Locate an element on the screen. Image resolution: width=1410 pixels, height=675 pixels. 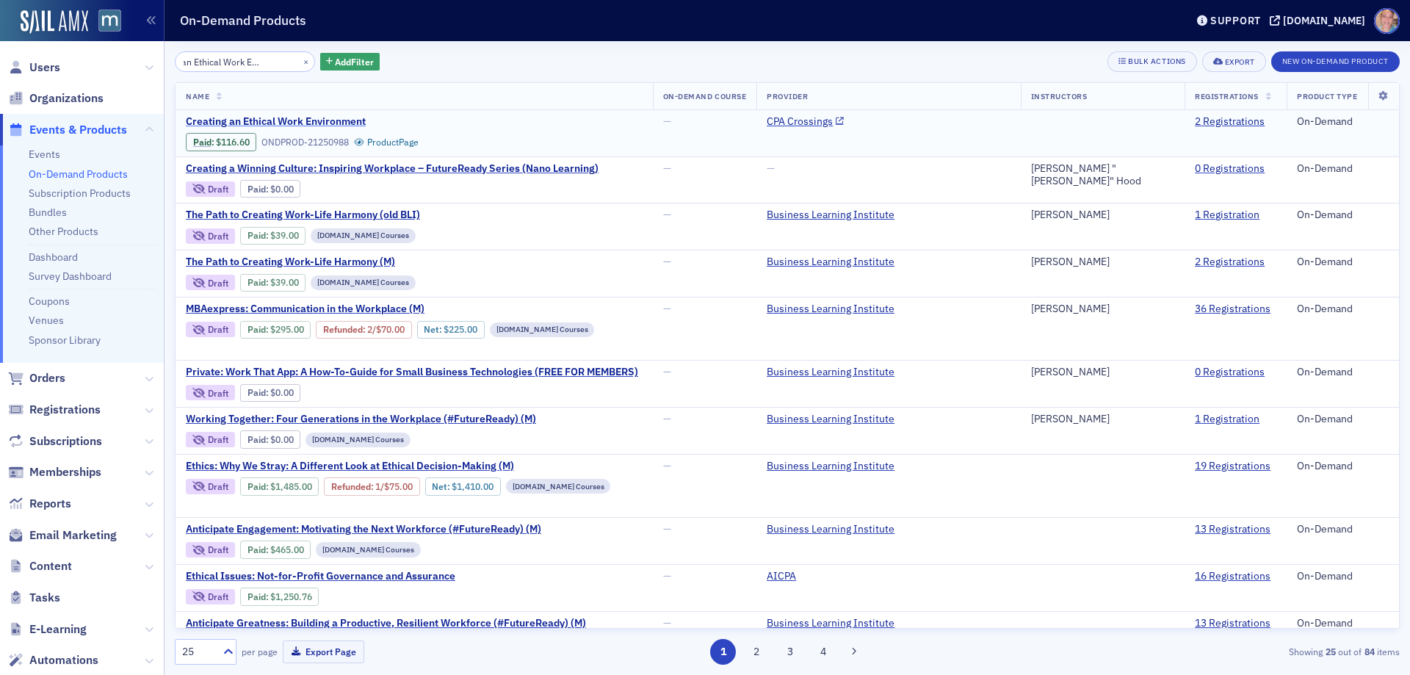
a: Creating an Ethical Work Environment is located at coordinates (309, 122).